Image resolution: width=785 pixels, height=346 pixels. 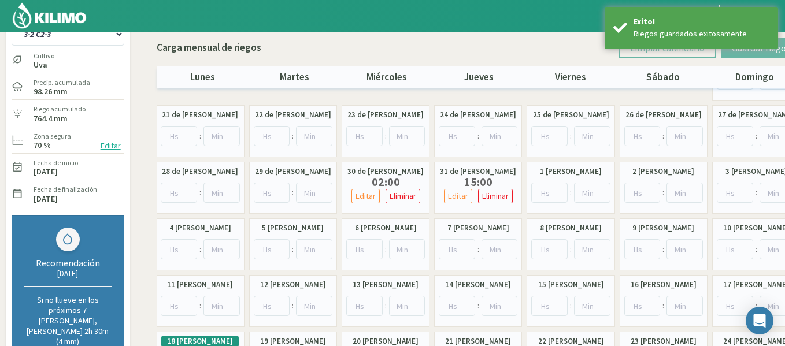 I want to click on p: viernes, so click(x=571, y=77).